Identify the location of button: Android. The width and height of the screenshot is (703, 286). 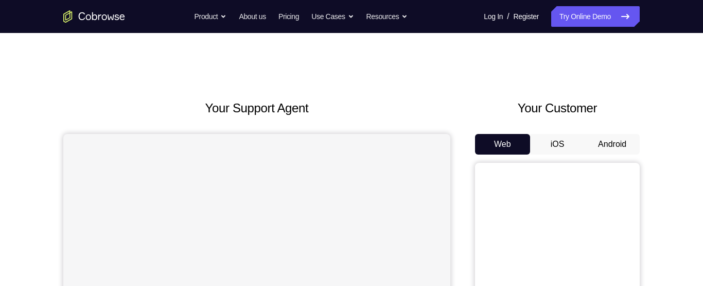
(612, 144).